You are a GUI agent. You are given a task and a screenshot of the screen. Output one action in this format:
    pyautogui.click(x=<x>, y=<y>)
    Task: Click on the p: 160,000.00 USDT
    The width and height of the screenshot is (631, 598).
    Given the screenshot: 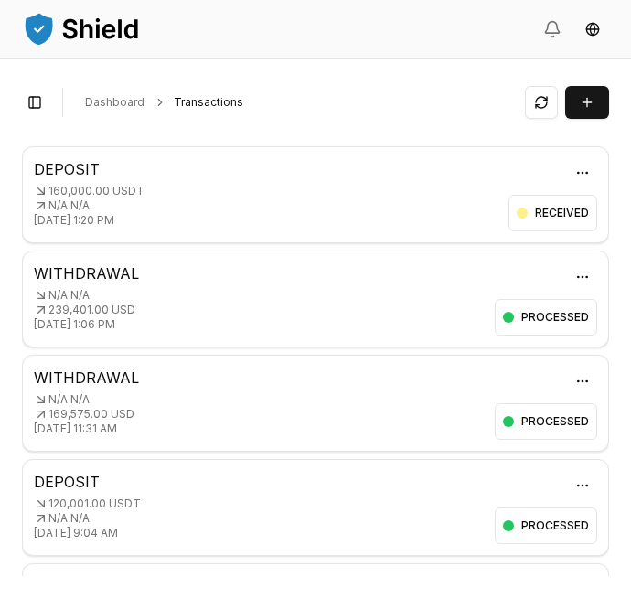 What is the action you would take?
    pyautogui.click(x=267, y=191)
    